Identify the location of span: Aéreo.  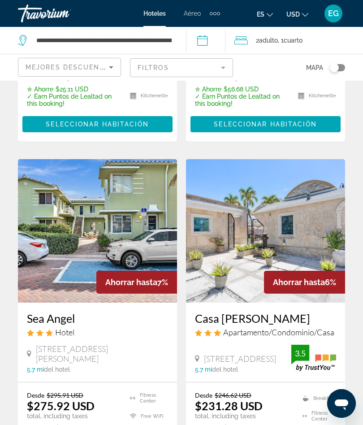
(192, 13).